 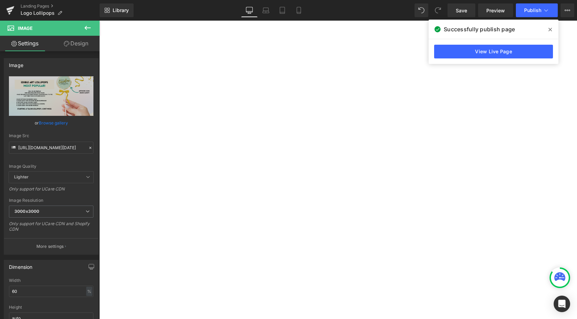 What do you see at coordinates (25, 28) in the screenshot?
I see `span: Image` at bounding box center [25, 28].